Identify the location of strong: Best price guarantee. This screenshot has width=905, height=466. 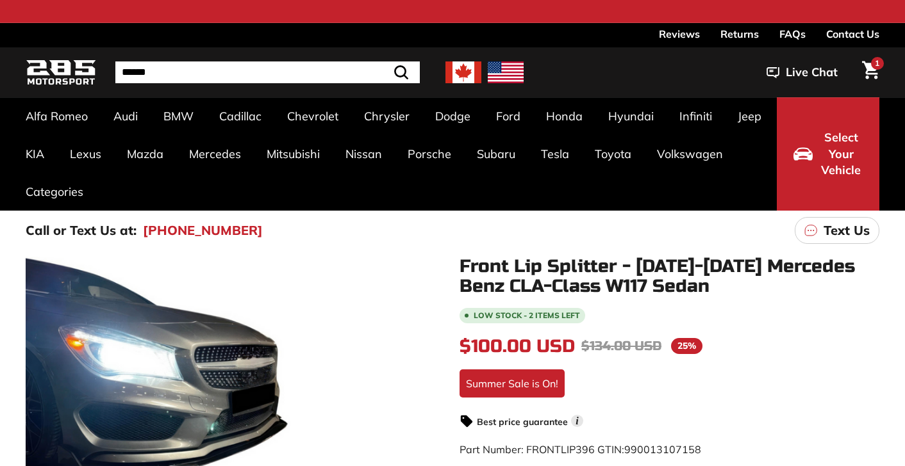
(522, 422).